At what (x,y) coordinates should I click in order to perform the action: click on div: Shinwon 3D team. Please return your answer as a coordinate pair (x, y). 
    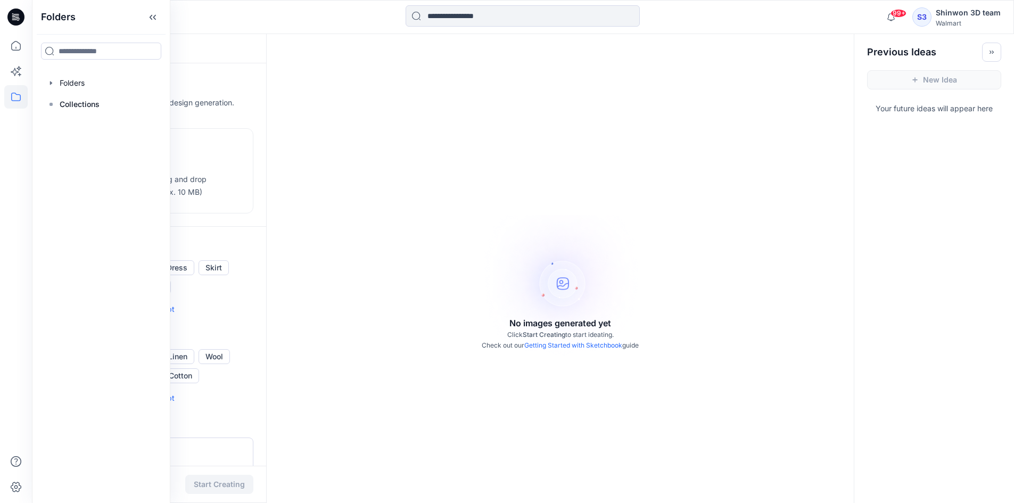
    Looking at the image, I should click on (968, 13).